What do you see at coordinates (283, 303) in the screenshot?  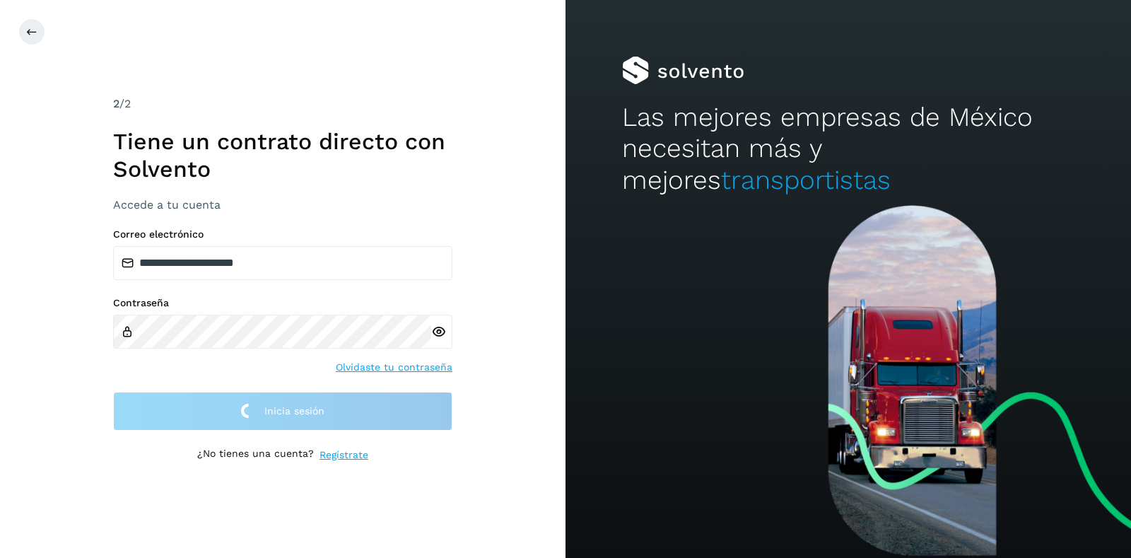 I see `label: Contraseña` at bounding box center [283, 303].